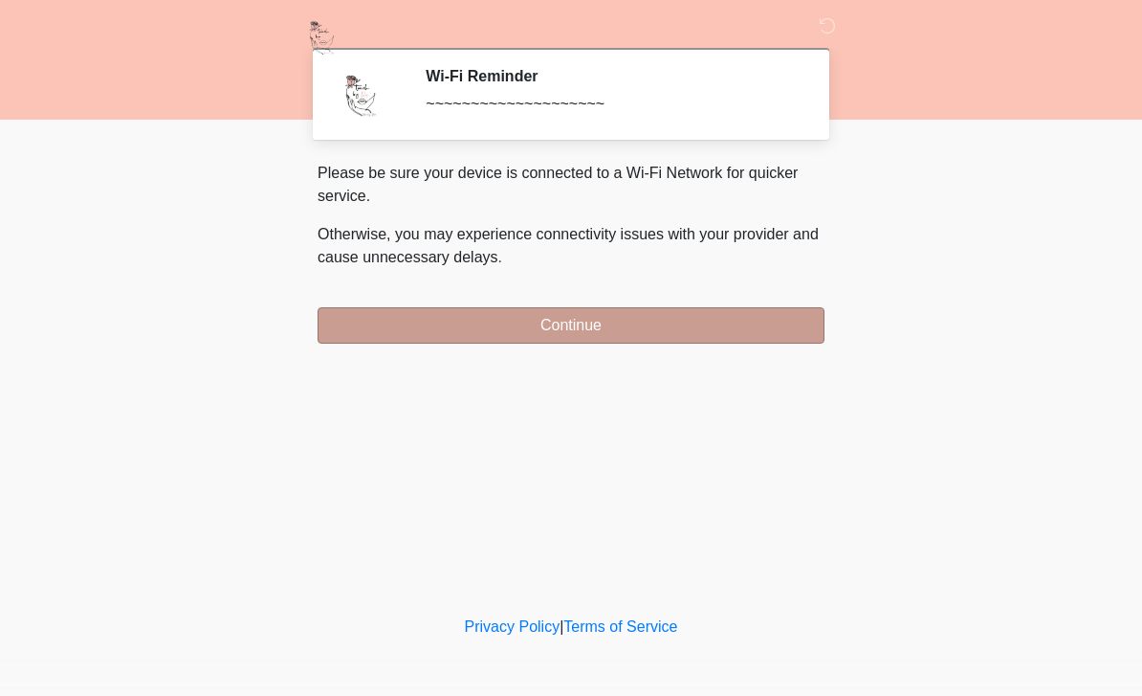  I want to click on p: Please be sure your device is connected to a Wi-Fi Network for quicker service., so click(571, 185).